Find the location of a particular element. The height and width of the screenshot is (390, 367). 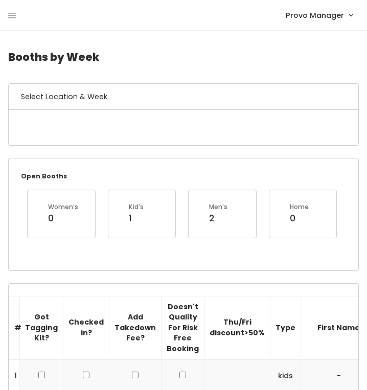

small: Open Booths is located at coordinates (44, 176).